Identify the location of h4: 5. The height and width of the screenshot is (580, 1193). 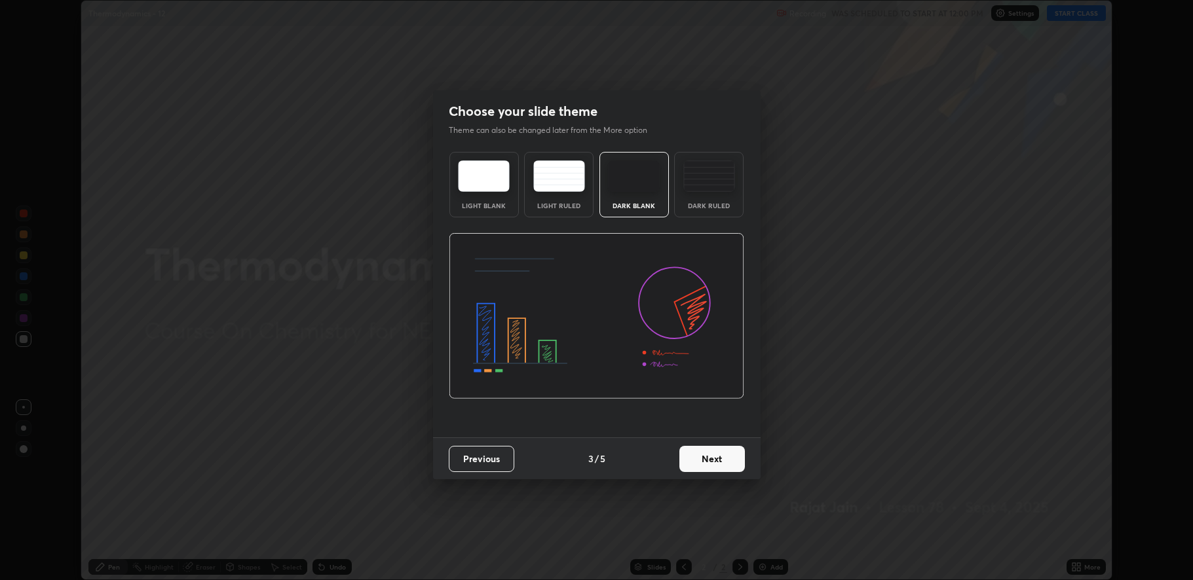
(603, 458).